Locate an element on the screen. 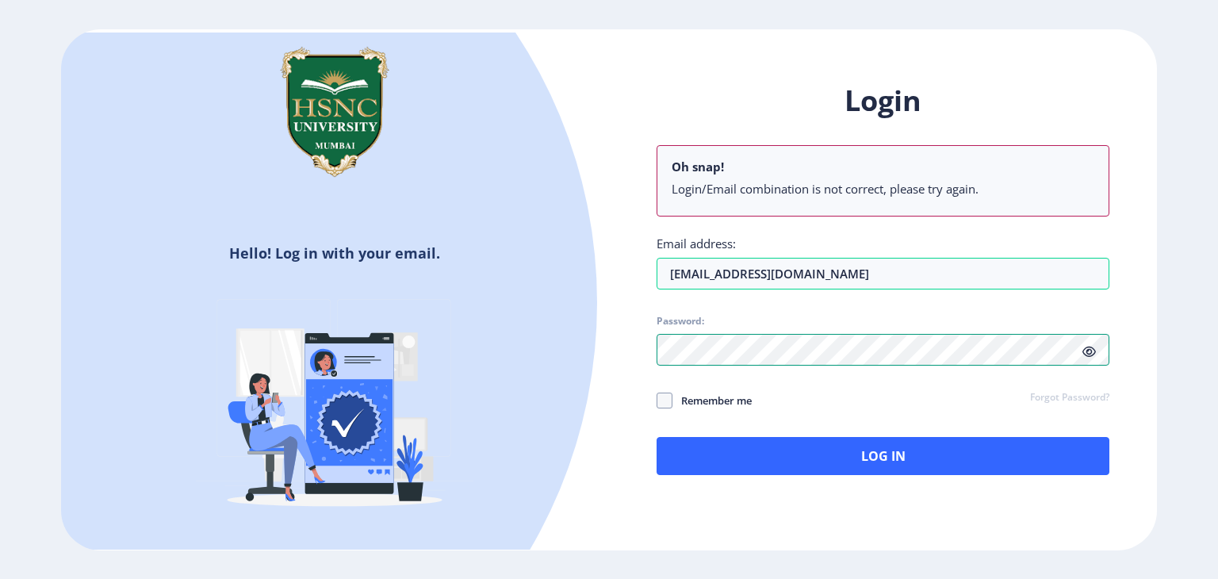 The image size is (1218, 579). li: Login/Email combination is not correct, please try again. is located at coordinates (883, 189).